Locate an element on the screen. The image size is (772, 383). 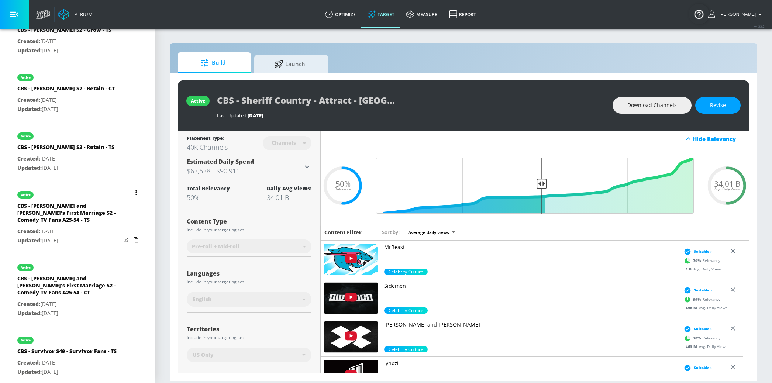
div: CBS - Survivor S49 - Survivor Fans - TS is located at coordinates (67, 353).